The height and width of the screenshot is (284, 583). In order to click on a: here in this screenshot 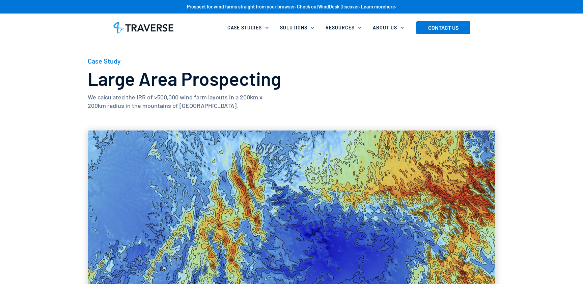, I will do `click(390, 6)`.